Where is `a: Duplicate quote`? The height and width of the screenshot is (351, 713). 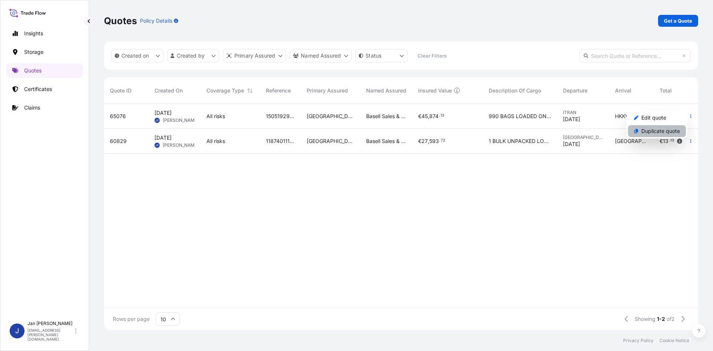
a: Duplicate quote is located at coordinates (657, 131).